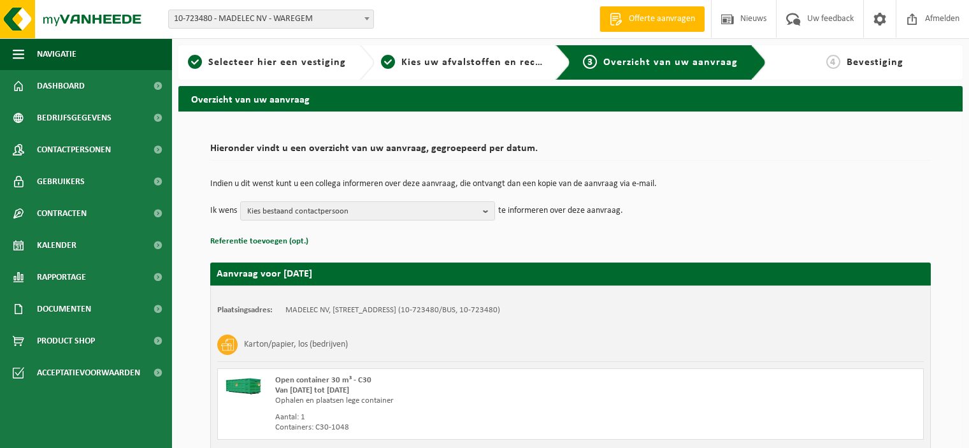  Describe the element at coordinates (570, 184) in the screenshot. I see `p: Indien u dit wenst kunt u een collega informeren over deze aanvraag, die ontvangt dan een kopie v...` at that location.